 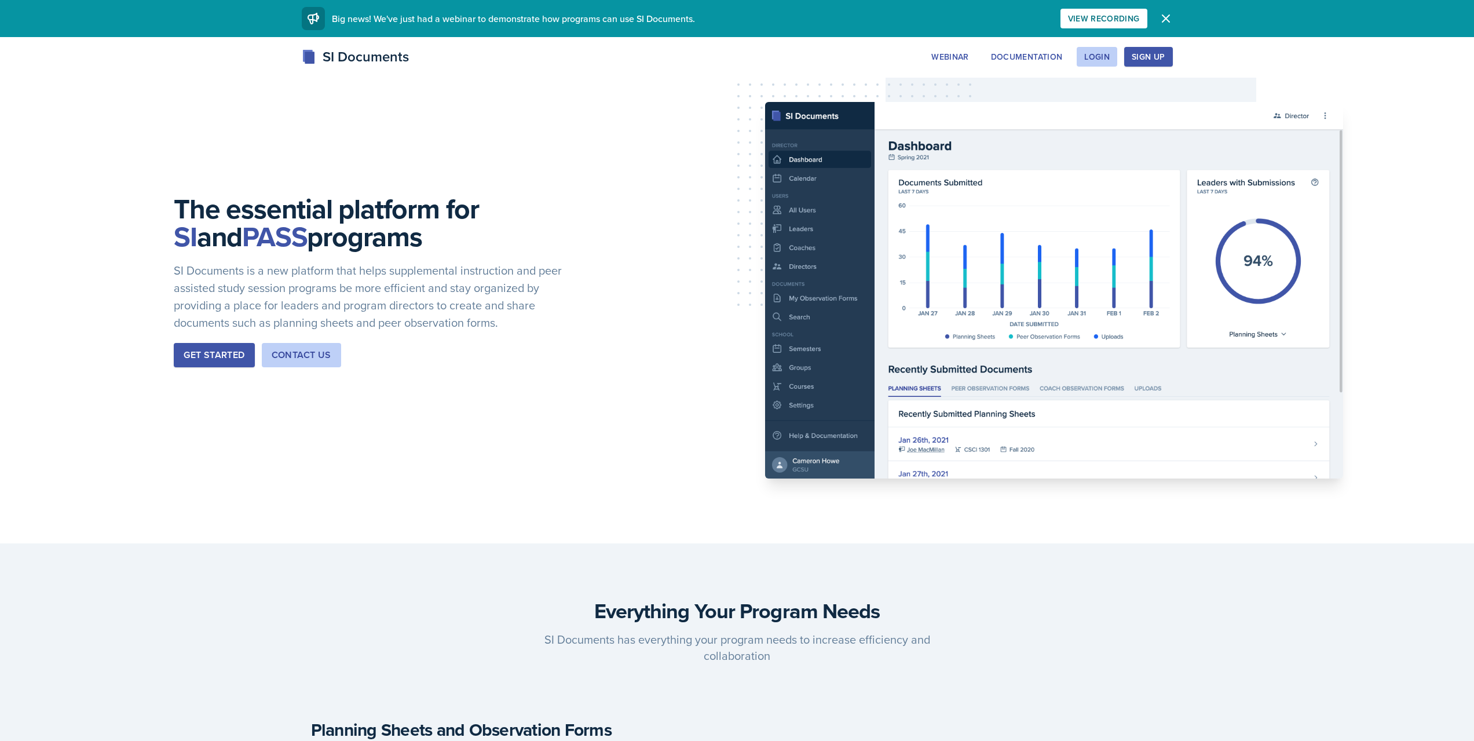 I want to click on div: Get Started, so click(x=214, y=355).